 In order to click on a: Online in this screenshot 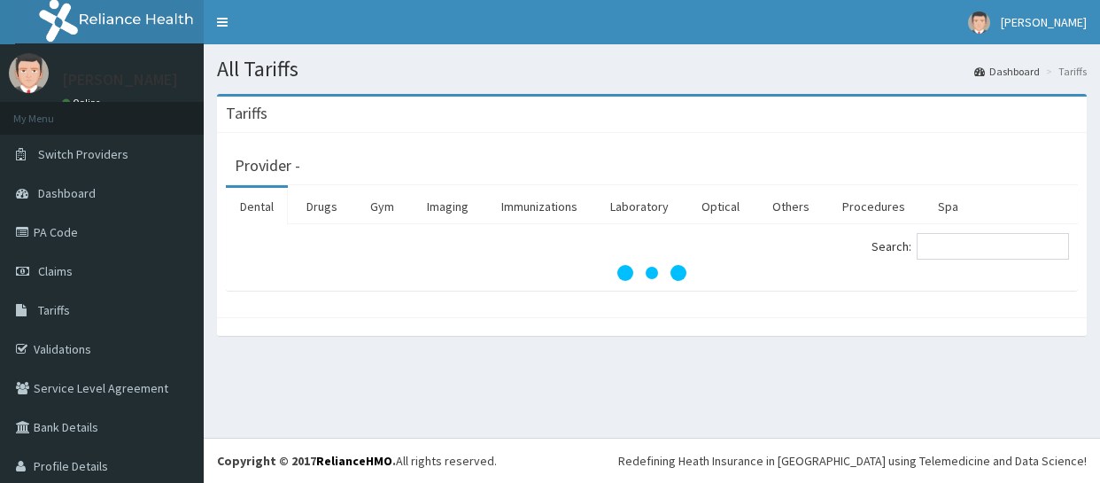, I will do `click(83, 103)`.